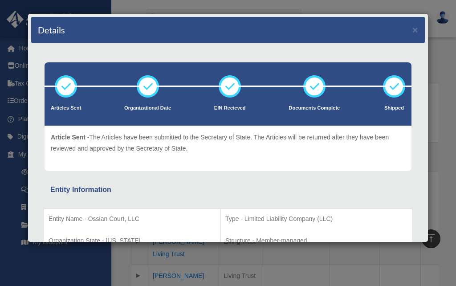 Image resolution: width=456 pixels, height=286 pixels. I want to click on p: Entity Name - Ossian Court, LLC, so click(132, 219).